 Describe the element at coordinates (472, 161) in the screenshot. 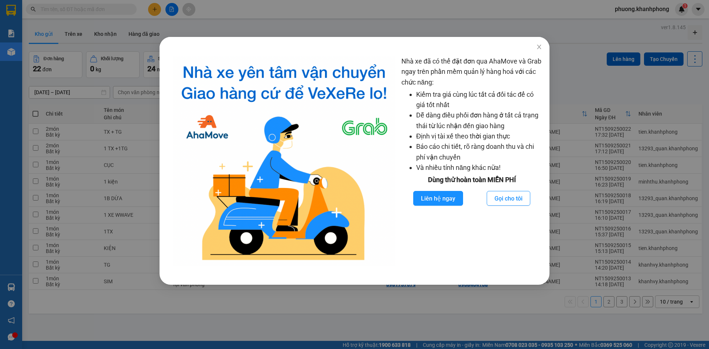

I see `div: Nhà xe đã có thể đặt đơn qua AhaMove và Grab ngay trên phần mềm quản lý hàng hoá với các chức năng:` at that location.